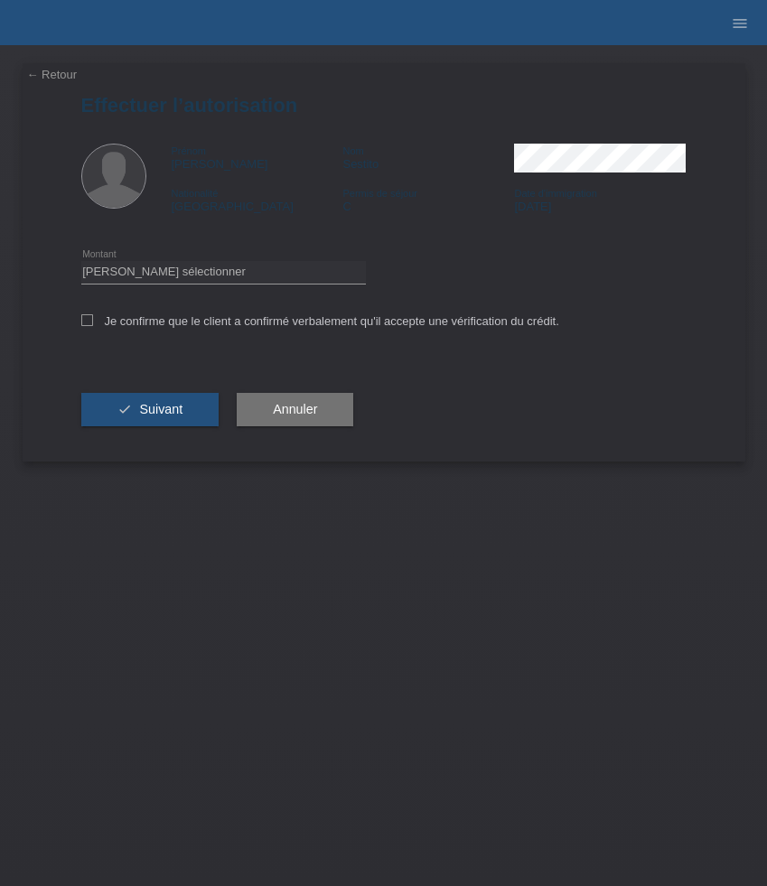 The image size is (767, 886). I want to click on h1: Effectuer l’autorisation, so click(384, 105).